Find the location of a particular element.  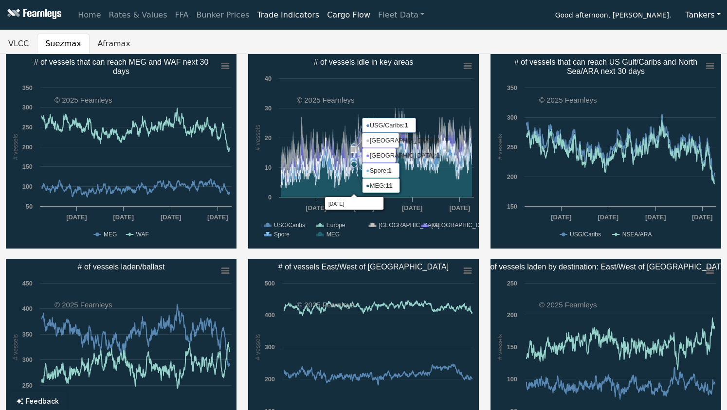

text: Europe is located at coordinates (336, 225).